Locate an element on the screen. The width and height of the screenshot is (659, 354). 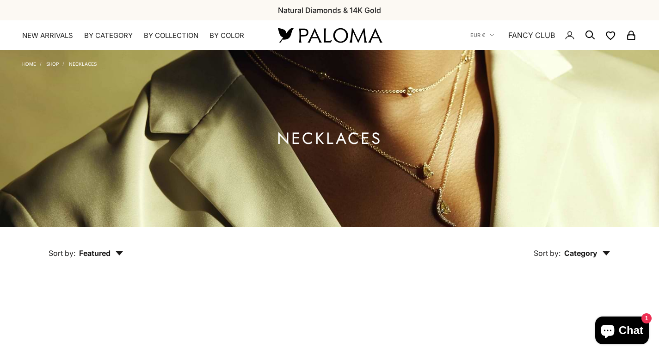
a: Shop is located at coordinates (52, 64).